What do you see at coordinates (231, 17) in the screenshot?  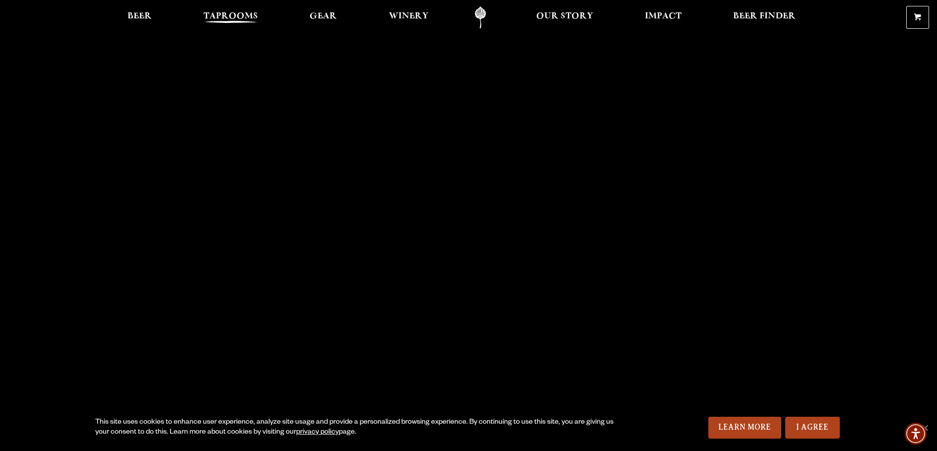 I see `a: Taprooms` at bounding box center [231, 17].